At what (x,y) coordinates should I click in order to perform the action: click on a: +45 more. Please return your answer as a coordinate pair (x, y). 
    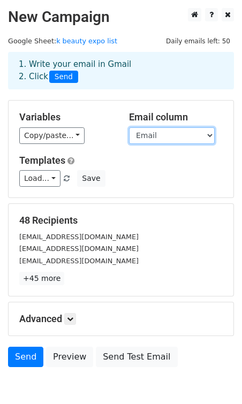
    Looking at the image, I should click on (42, 278).